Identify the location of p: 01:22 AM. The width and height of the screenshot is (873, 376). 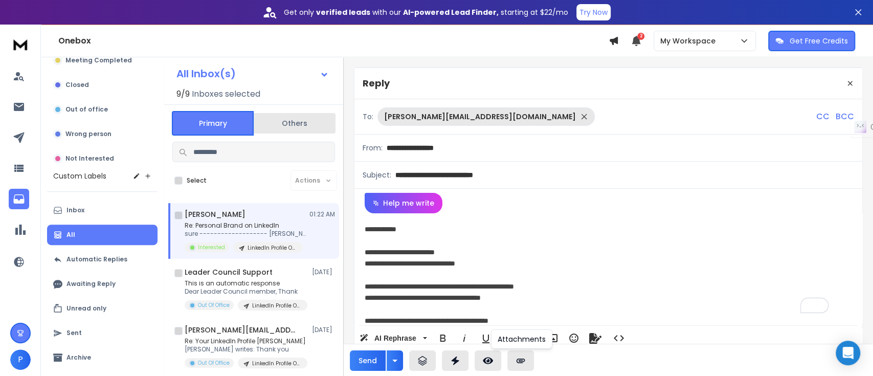
(322, 214).